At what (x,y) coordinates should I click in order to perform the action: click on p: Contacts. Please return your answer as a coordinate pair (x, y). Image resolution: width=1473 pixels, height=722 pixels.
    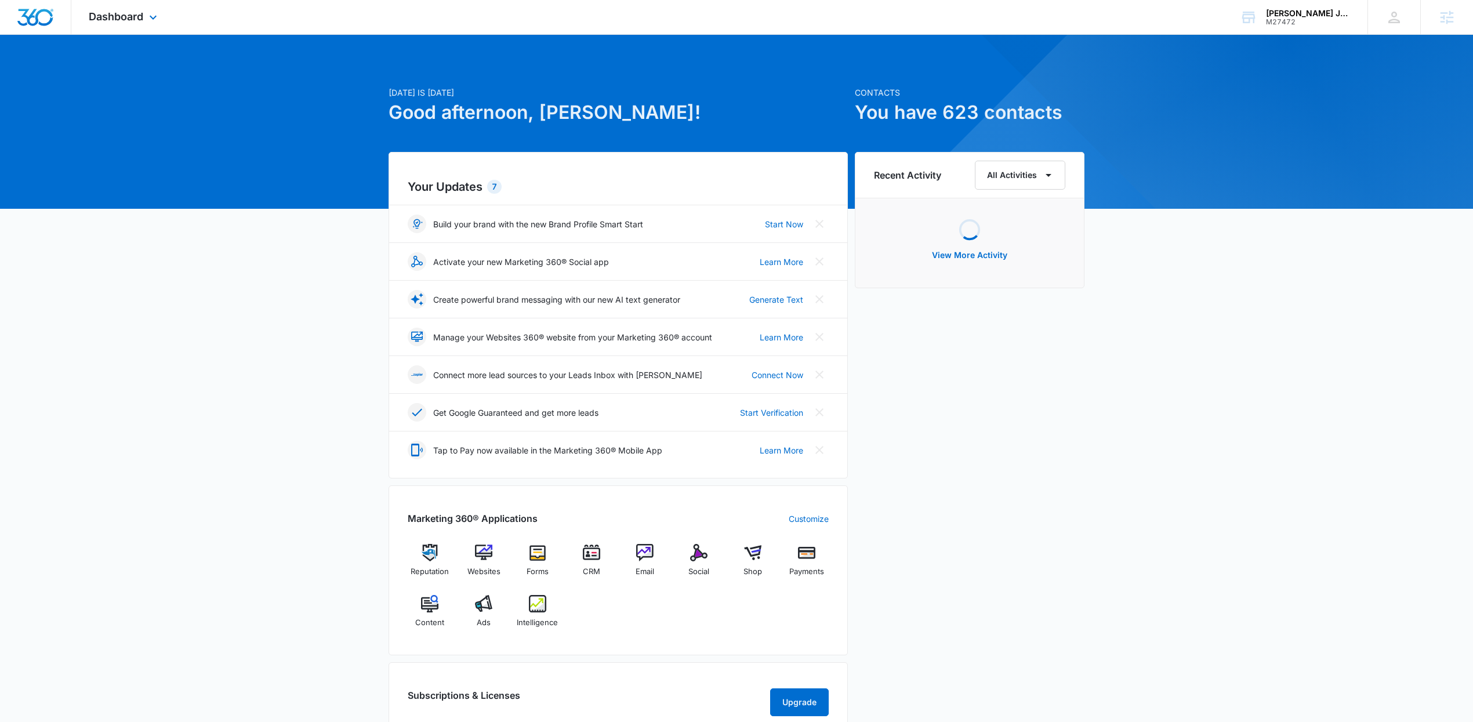
    Looking at the image, I should click on (970, 92).